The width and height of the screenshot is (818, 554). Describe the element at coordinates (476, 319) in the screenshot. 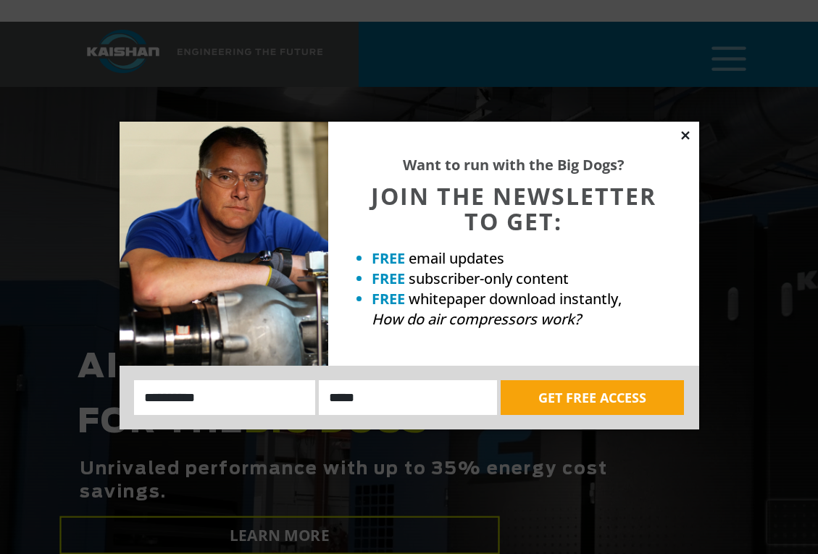

I see `em: How do air compressors work?` at that location.